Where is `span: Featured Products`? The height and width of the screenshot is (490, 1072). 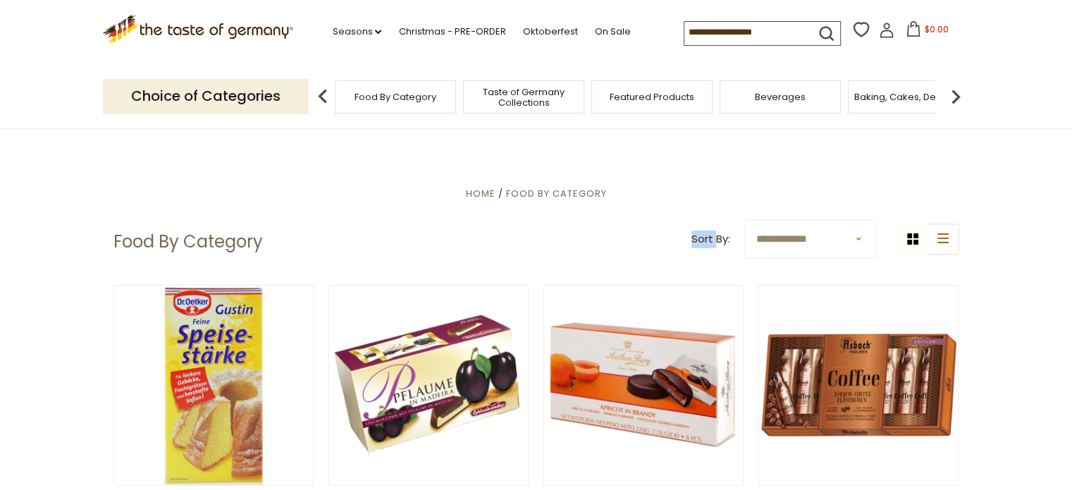
span: Featured Products is located at coordinates (652, 97).